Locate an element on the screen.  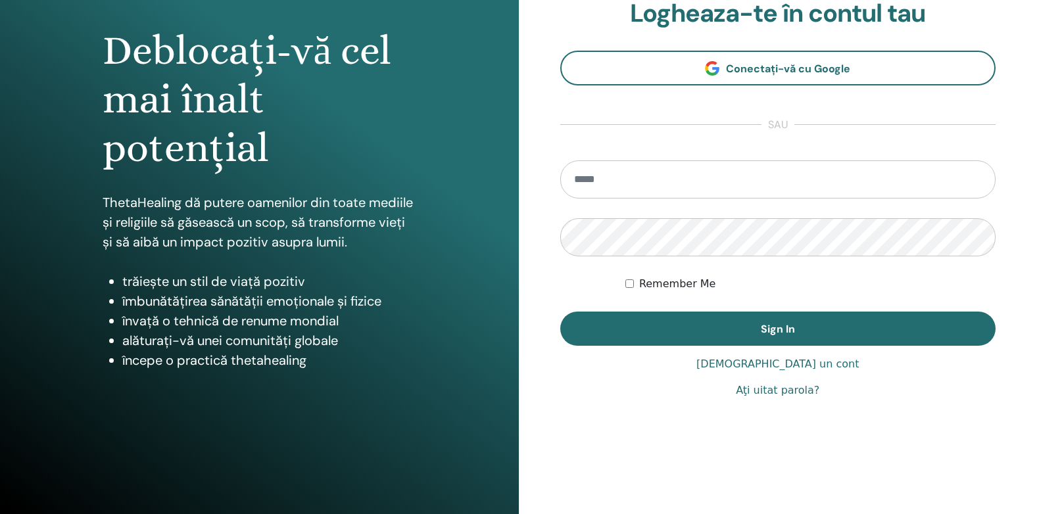
span: Sign In is located at coordinates (778, 329).